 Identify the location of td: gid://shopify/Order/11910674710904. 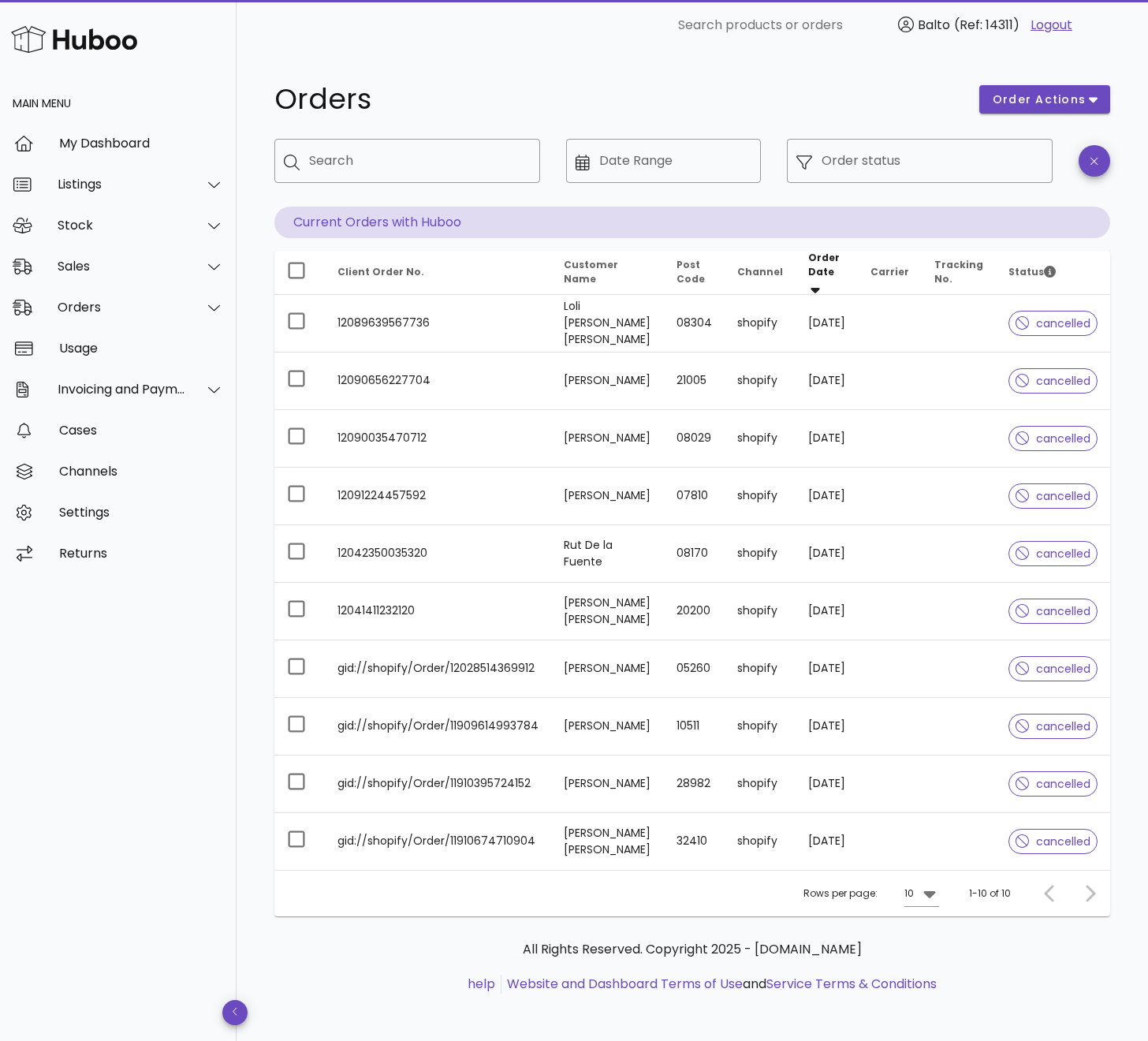
(438, 842).